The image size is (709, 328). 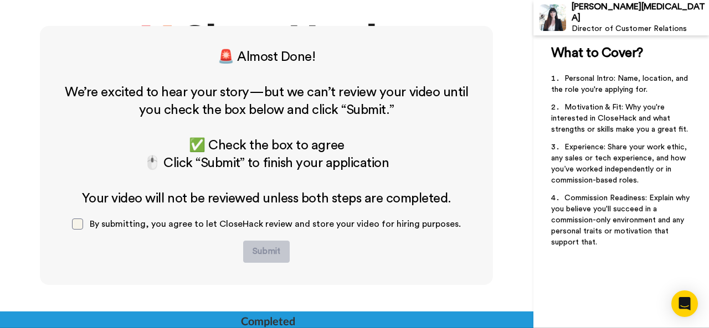 I want to click on span: By submitting, you agree to let CloseHack review and store your video for hiring purposes., so click(x=275, y=224).